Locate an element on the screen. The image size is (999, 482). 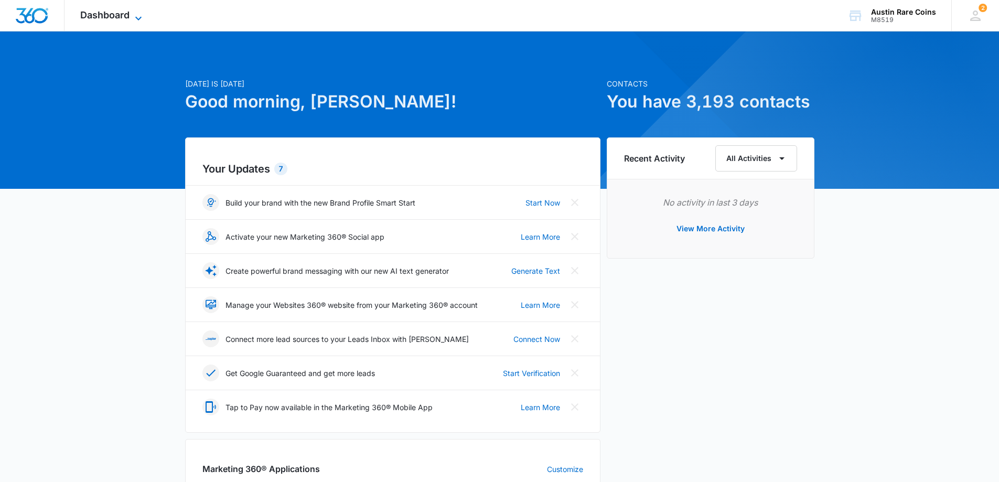
button: View More Activity is located at coordinates (711, 229).